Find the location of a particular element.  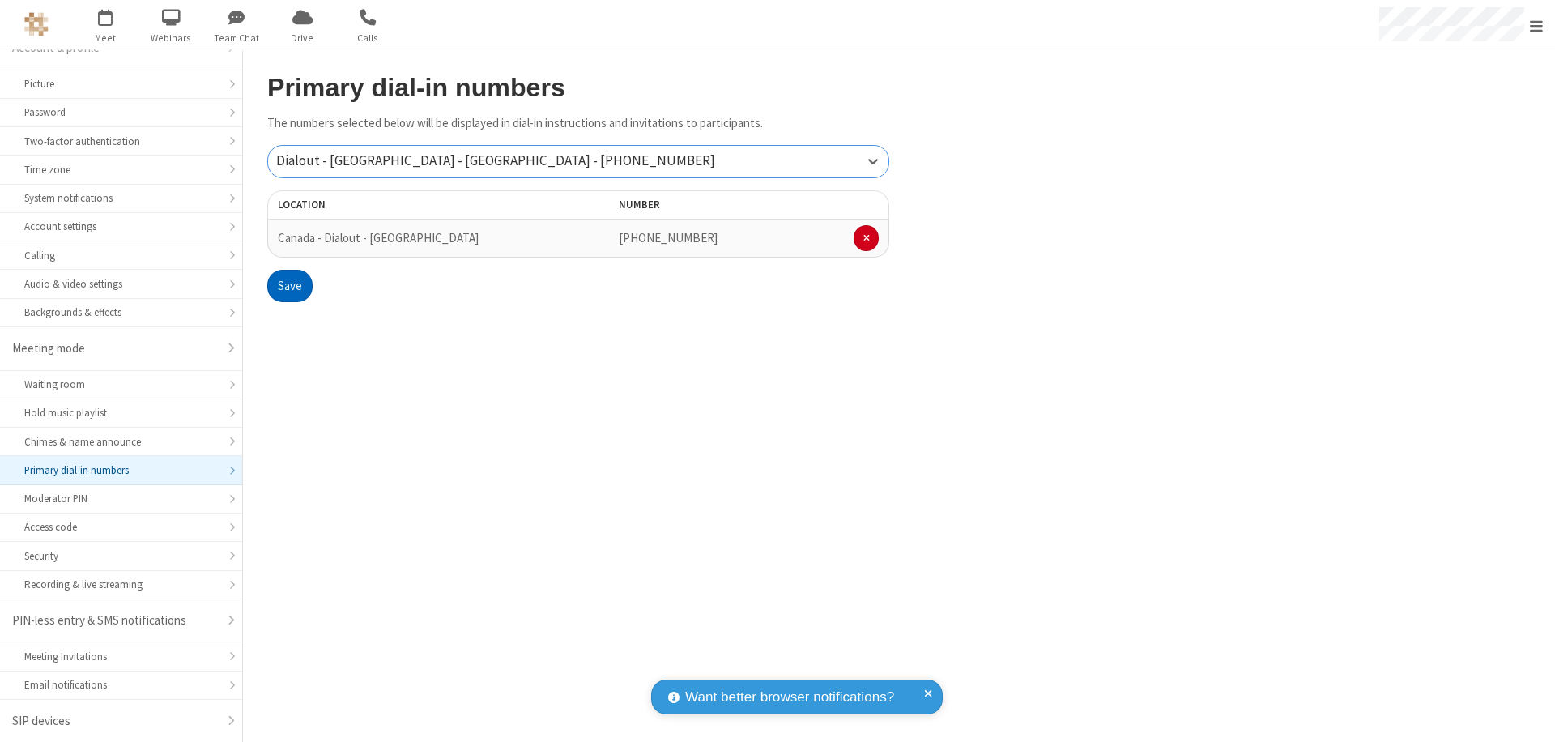

span: Drive is located at coordinates (302, 38).